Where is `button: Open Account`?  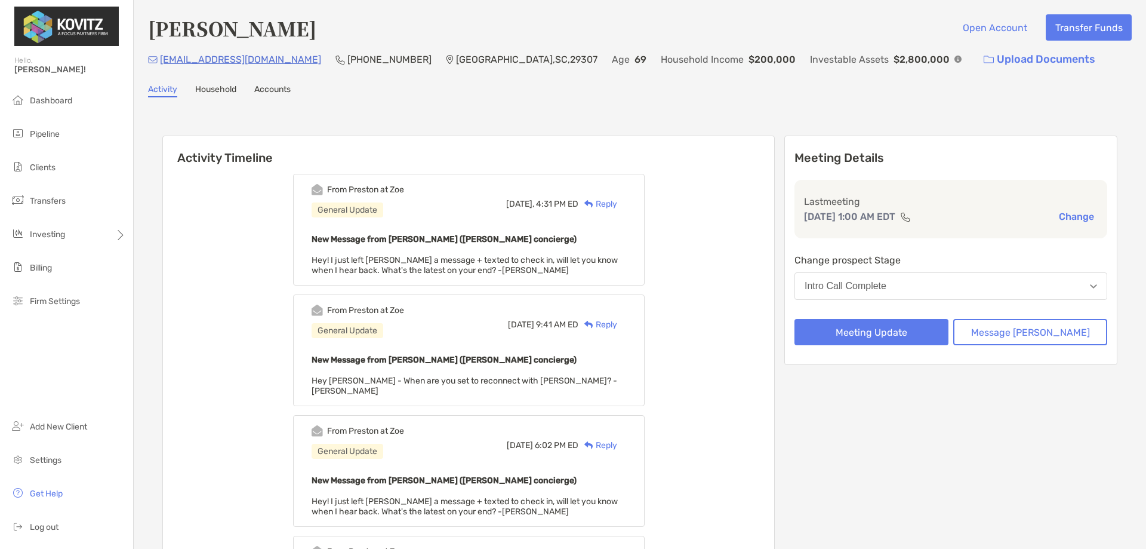
button: Open Account is located at coordinates (995, 27).